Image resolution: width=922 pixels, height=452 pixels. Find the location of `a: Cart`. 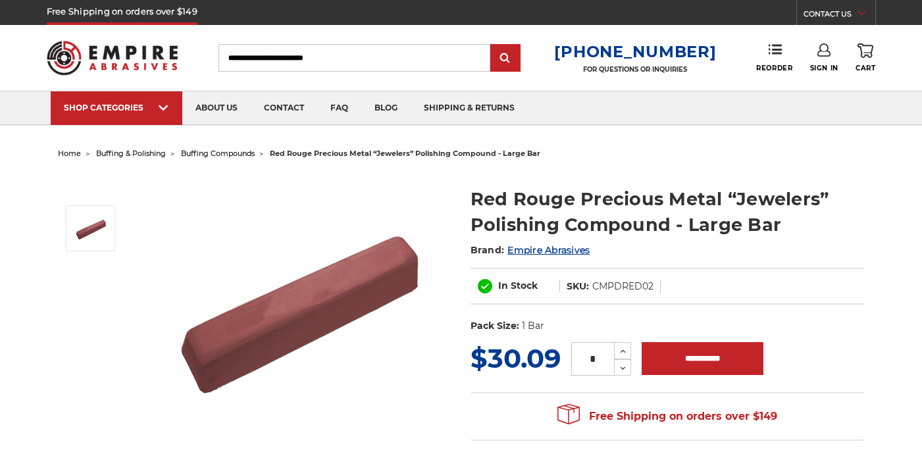

a: Cart is located at coordinates (865, 58).